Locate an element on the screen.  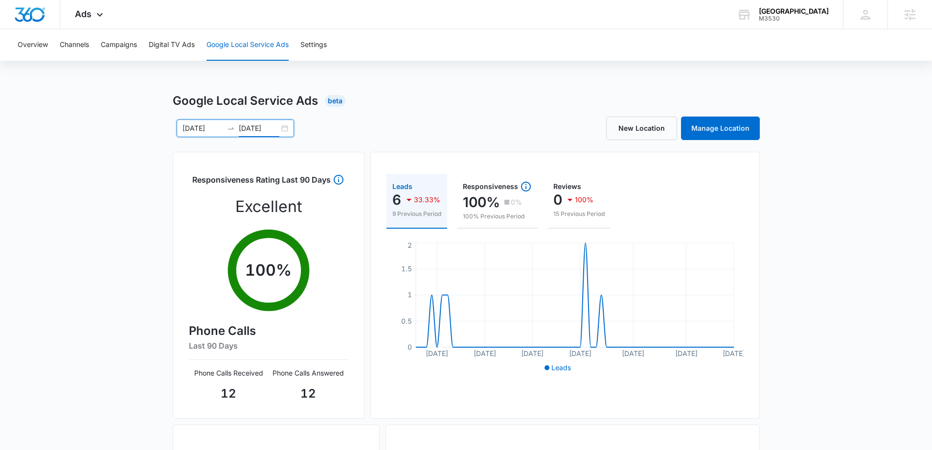
p: 33.33% is located at coordinates (427, 200).